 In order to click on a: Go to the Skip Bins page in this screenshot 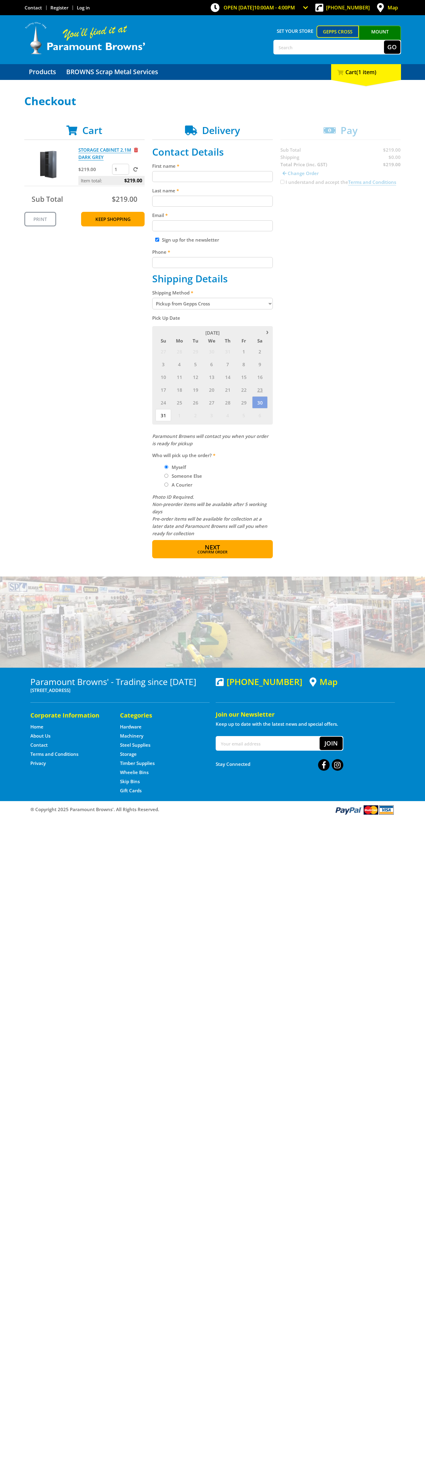, I will do `click(130, 781)`.